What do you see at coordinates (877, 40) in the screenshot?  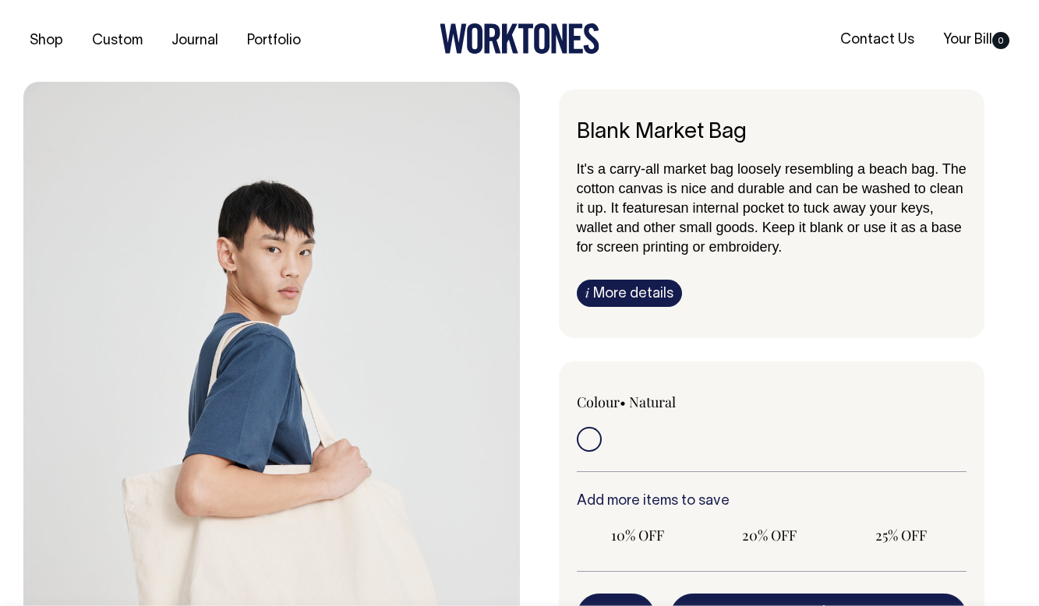 I see `a: Contact Us` at bounding box center [877, 40].